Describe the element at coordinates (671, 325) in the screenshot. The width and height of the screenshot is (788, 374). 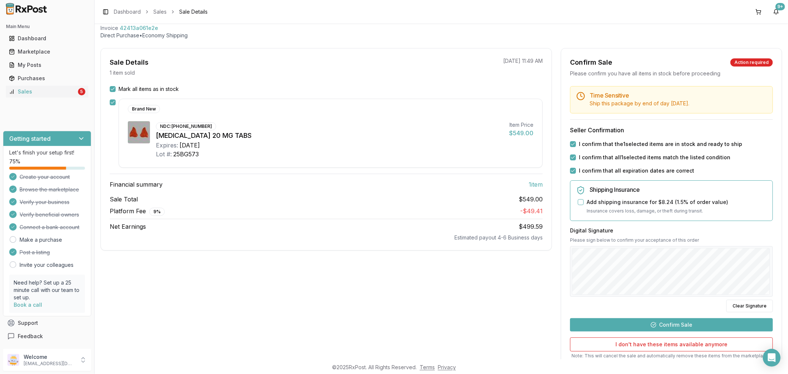
I see `button: Confirm Sale` at that location.